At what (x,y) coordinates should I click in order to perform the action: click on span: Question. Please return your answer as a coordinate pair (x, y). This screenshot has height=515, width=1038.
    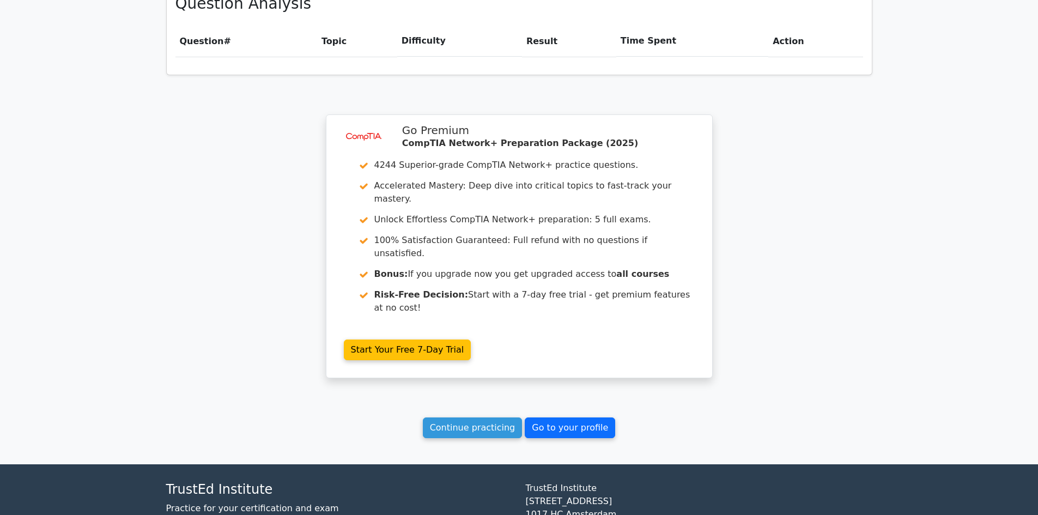
    Looking at the image, I should click on (202, 41).